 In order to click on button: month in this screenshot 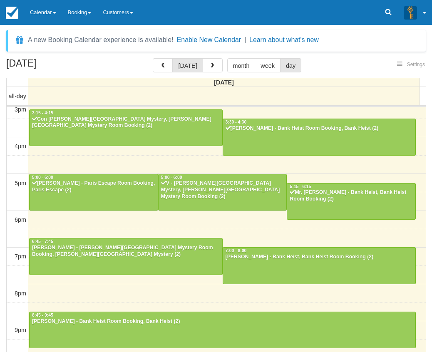, I will do `click(241, 65)`.